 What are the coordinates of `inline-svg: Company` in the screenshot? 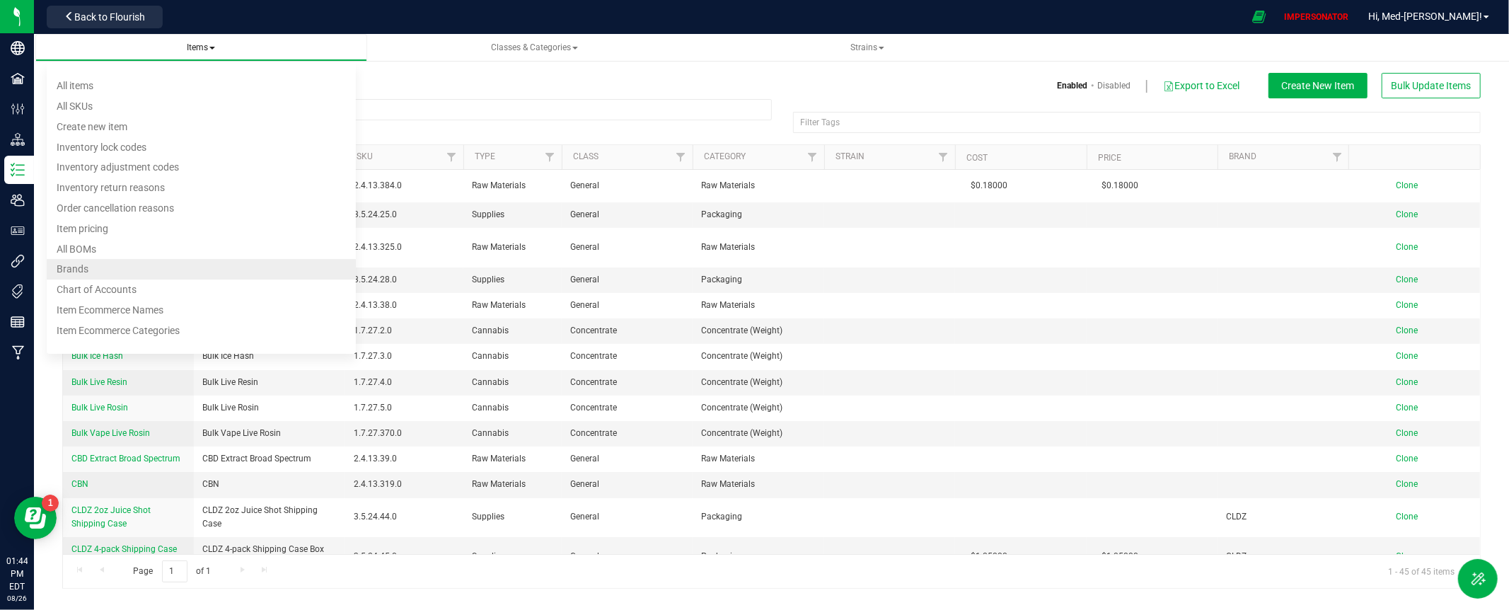 It's located at (18, 48).